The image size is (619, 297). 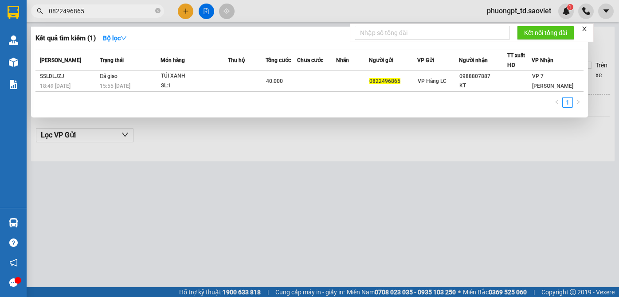 What do you see at coordinates (101, 11) in the screenshot?
I see `input: Tìm tên, số ĐT hoặc mã đơn` at bounding box center [101, 11].